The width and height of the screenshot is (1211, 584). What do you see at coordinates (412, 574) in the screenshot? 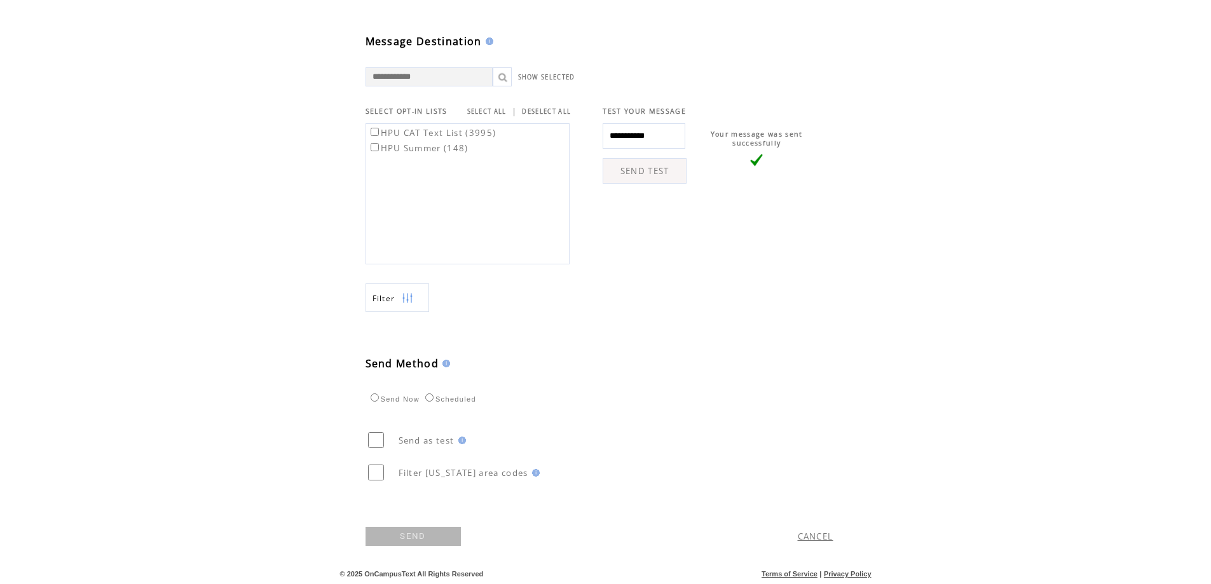
I see `span: © 2025 OnCampusText All Rights Reserved` at bounding box center [412, 574].